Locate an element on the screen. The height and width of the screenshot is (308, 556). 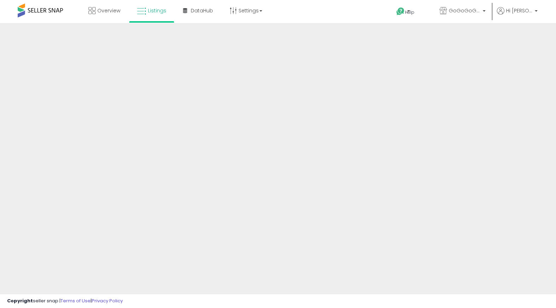
span: Listings is located at coordinates (157, 11).